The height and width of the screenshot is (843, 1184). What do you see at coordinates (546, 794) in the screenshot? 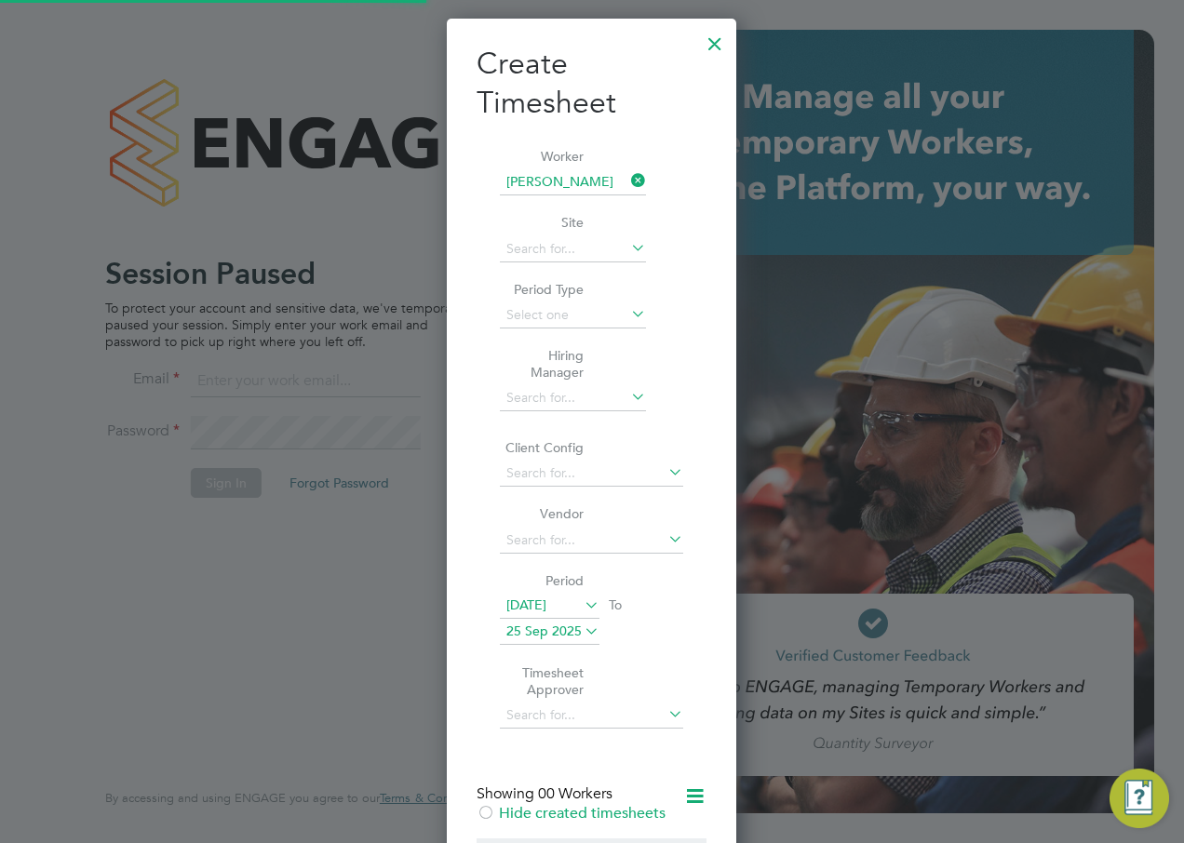
I see `div: Showing` at bounding box center [546, 794].